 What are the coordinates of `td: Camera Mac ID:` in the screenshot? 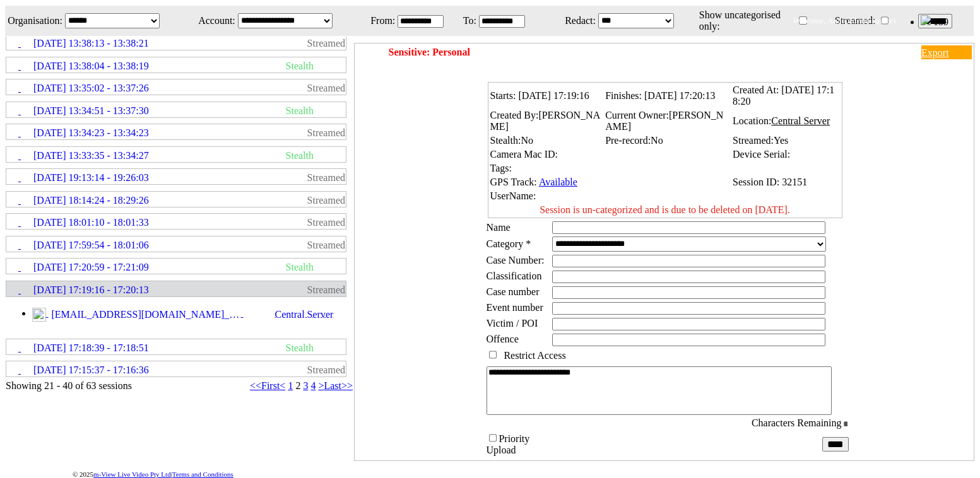 It's located at (610, 155).